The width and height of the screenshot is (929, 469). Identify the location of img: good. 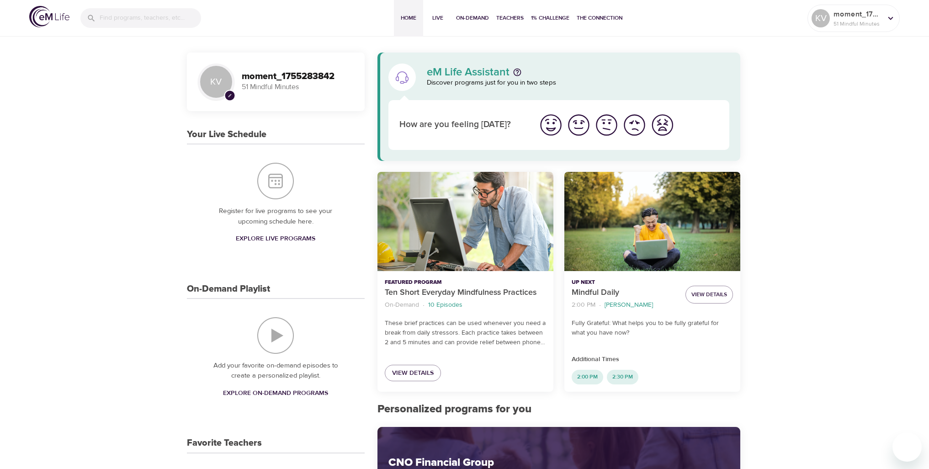
(579, 125).